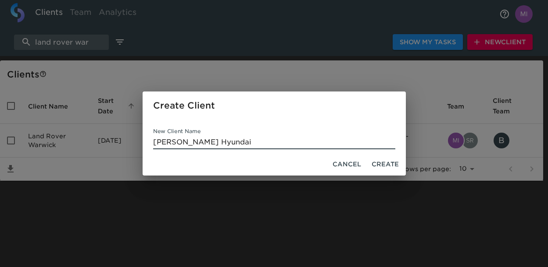 This screenshot has width=548, height=267. What do you see at coordinates (274, 106) in the screenshot?
I see `h2: Create Client` at bounding box center [274, 106].